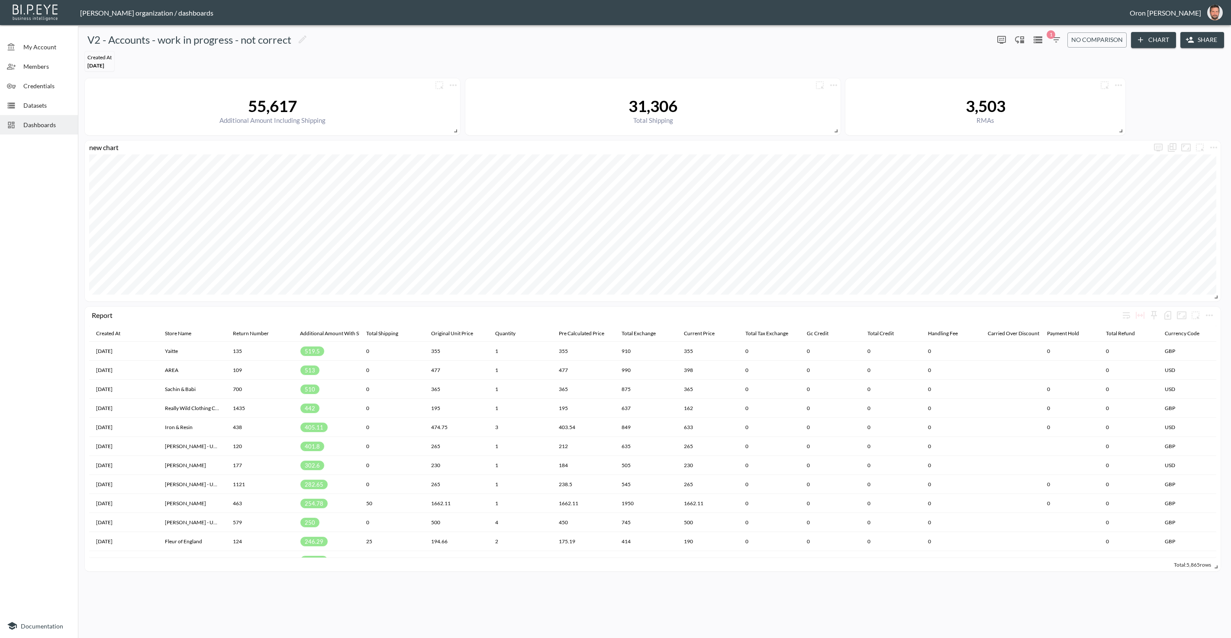  I want to click on a: Documentation, so click(39, 626).